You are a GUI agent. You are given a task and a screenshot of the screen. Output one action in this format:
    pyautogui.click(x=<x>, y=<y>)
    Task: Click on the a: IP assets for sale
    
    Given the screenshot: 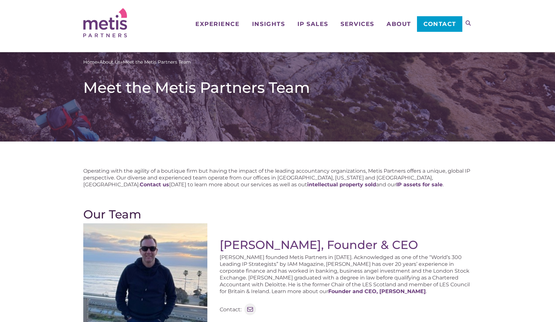 What is the action you would take?
    pyautogui.click(x=419, y=184)
    